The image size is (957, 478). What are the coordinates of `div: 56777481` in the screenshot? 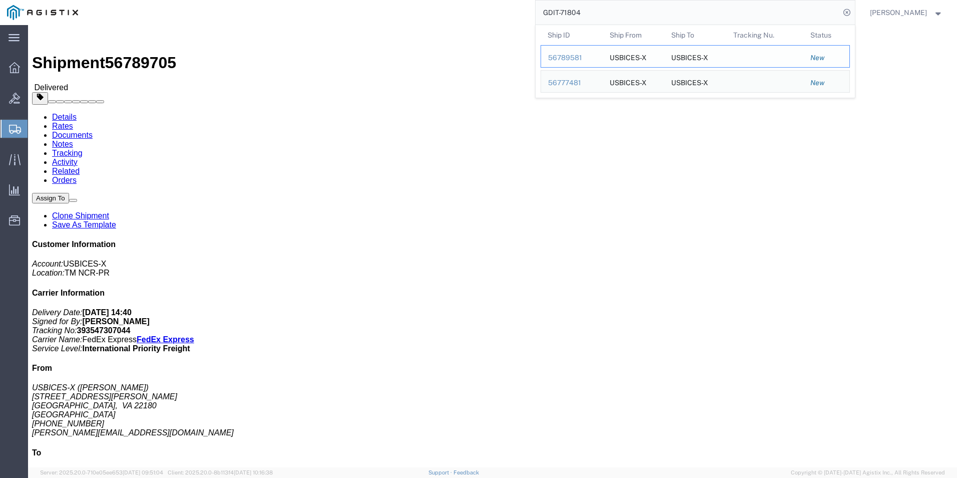 It's located at (572, 83).